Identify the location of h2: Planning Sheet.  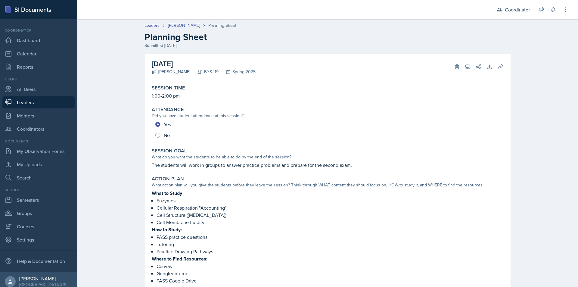
(328, 37).